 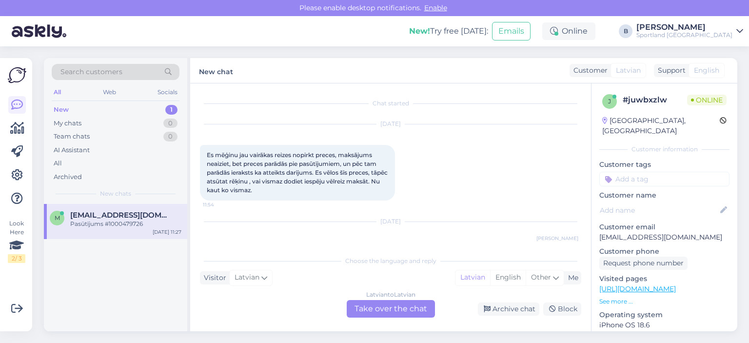 I want to click on span: New chats, so click(x=116, y=194).